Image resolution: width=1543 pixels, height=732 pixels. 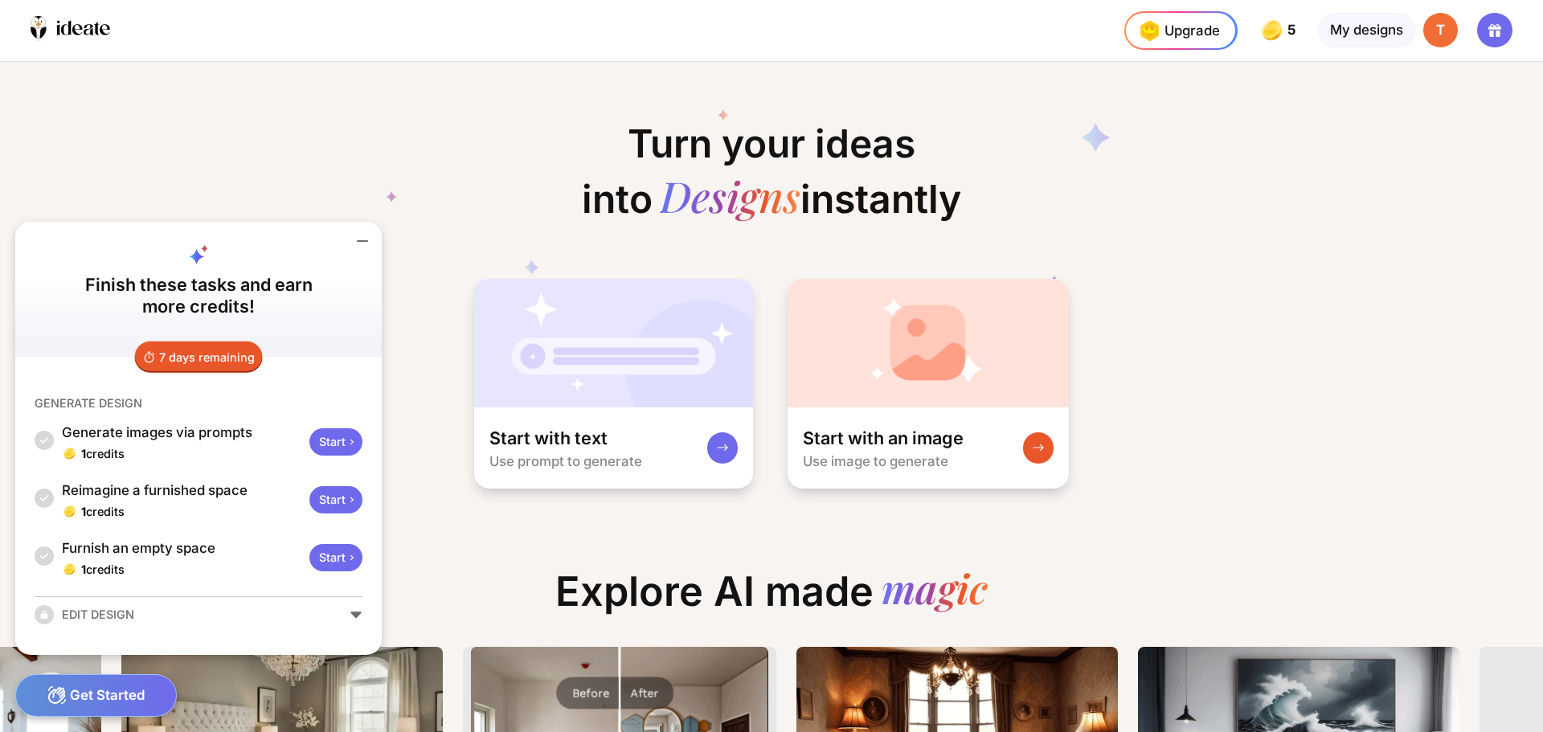 What do you see at coordinates (198, 357) in the screenshot?
I see `div: 7 days remaining` at bounding box center [198, 357].